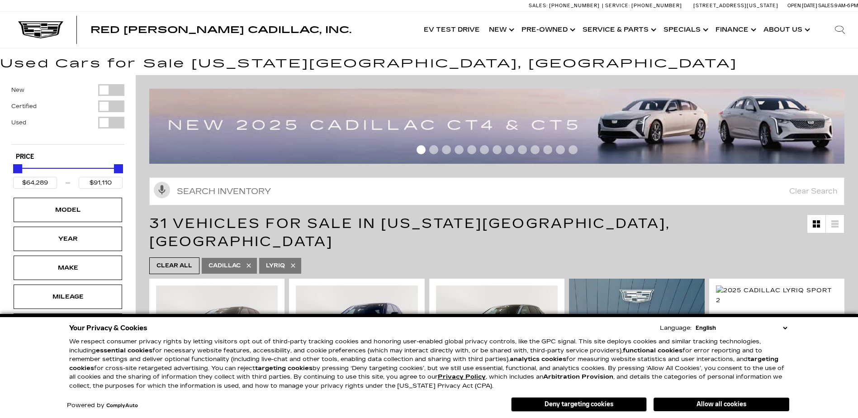 Image resolution: width=858 pixels, height=418 pixels. I want to click on u: Privacy Policy, so click(462, 377).